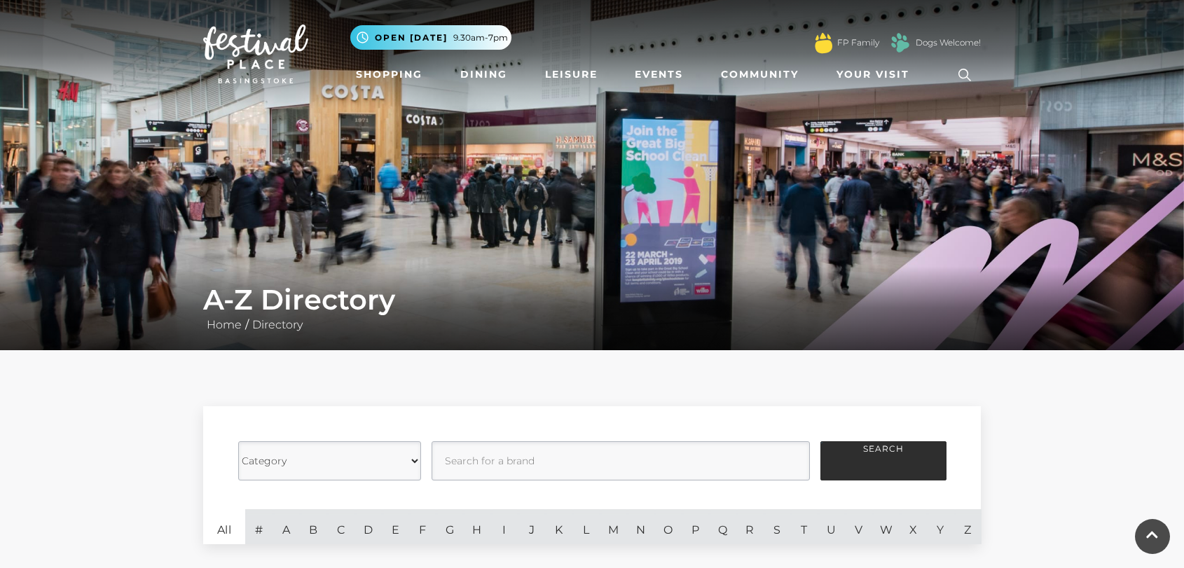 The width and height of the screenshot is (1184, 568). I want to click on a: Events, so click(659, 74).